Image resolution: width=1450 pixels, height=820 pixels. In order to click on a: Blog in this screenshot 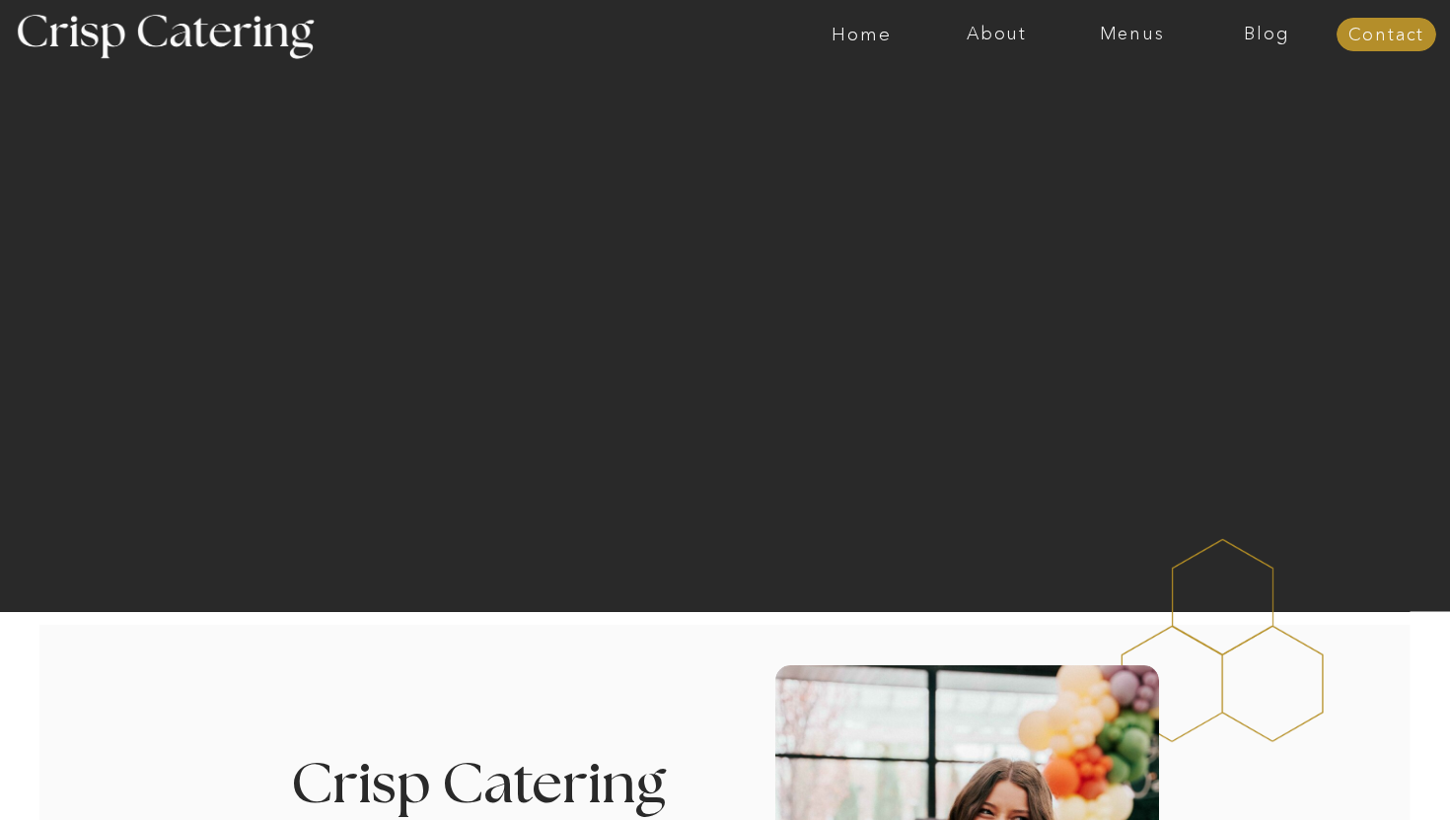, I will do `click(1266, 35)`.